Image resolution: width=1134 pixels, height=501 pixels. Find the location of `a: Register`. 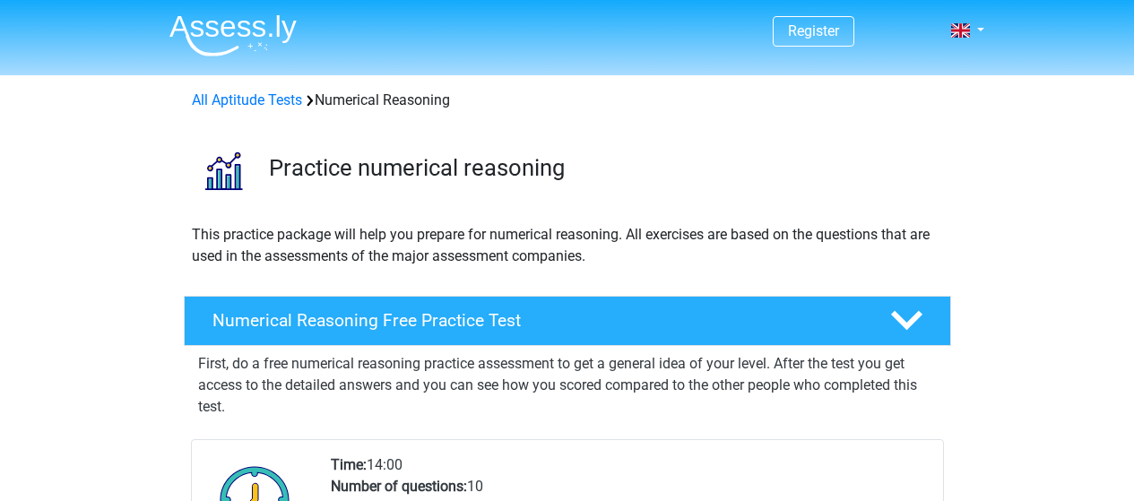

a: Register is located at coordinates (813, 30).